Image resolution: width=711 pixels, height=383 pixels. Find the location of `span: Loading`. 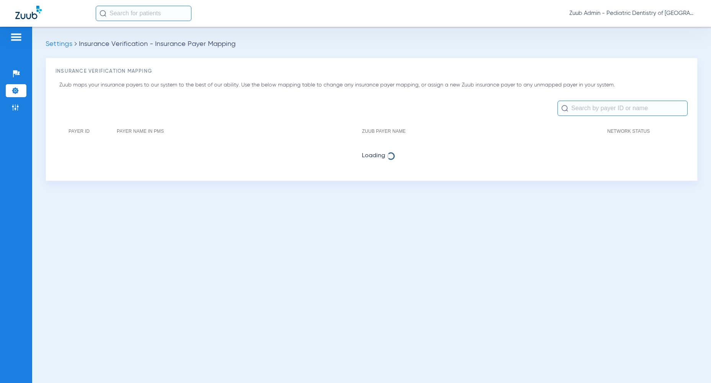

span: Loading is located at coordinates (373, 156).